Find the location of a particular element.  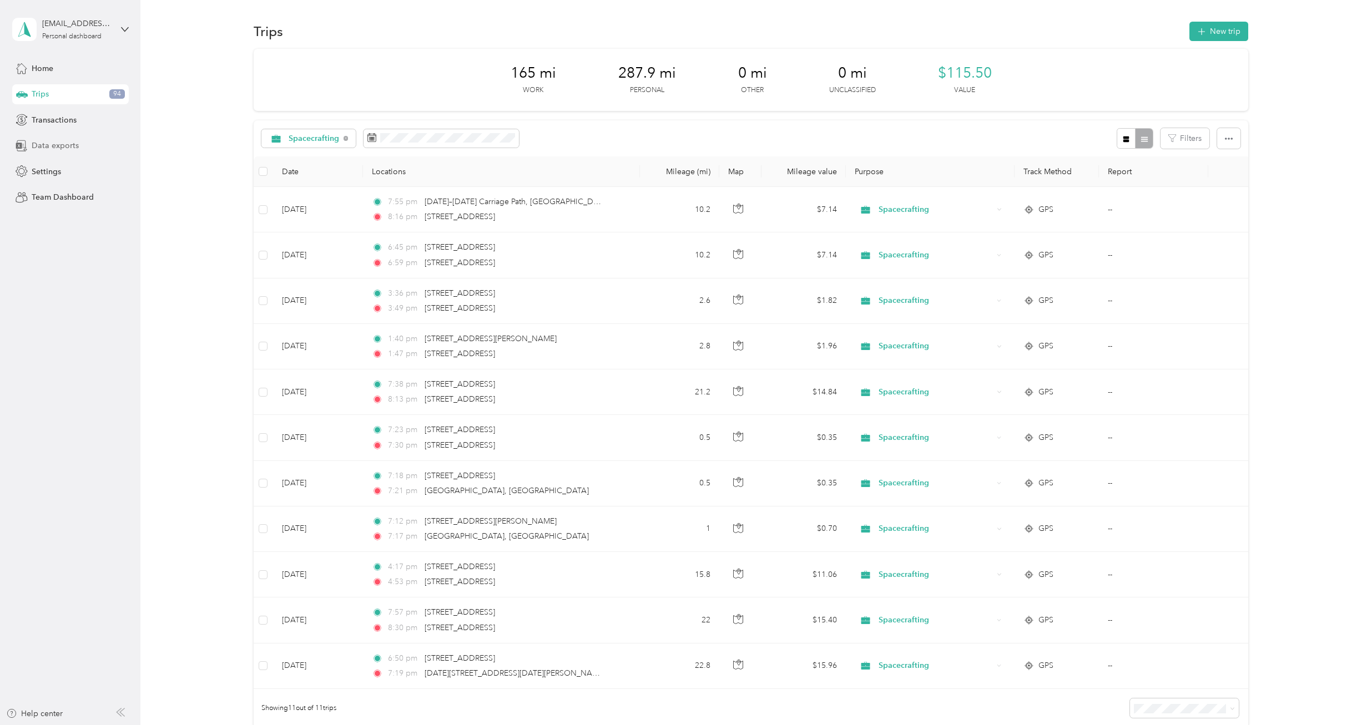

span: 3:49 pm is located at coordinates (403, 308).